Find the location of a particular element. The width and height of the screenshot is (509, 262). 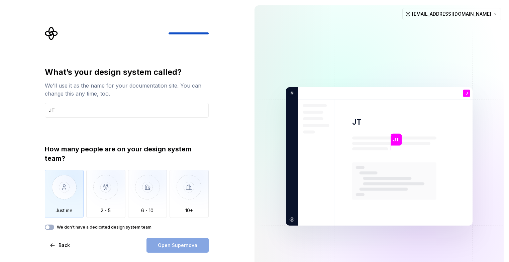

svg: Supernova Logo is located at coordinates (52, 33).